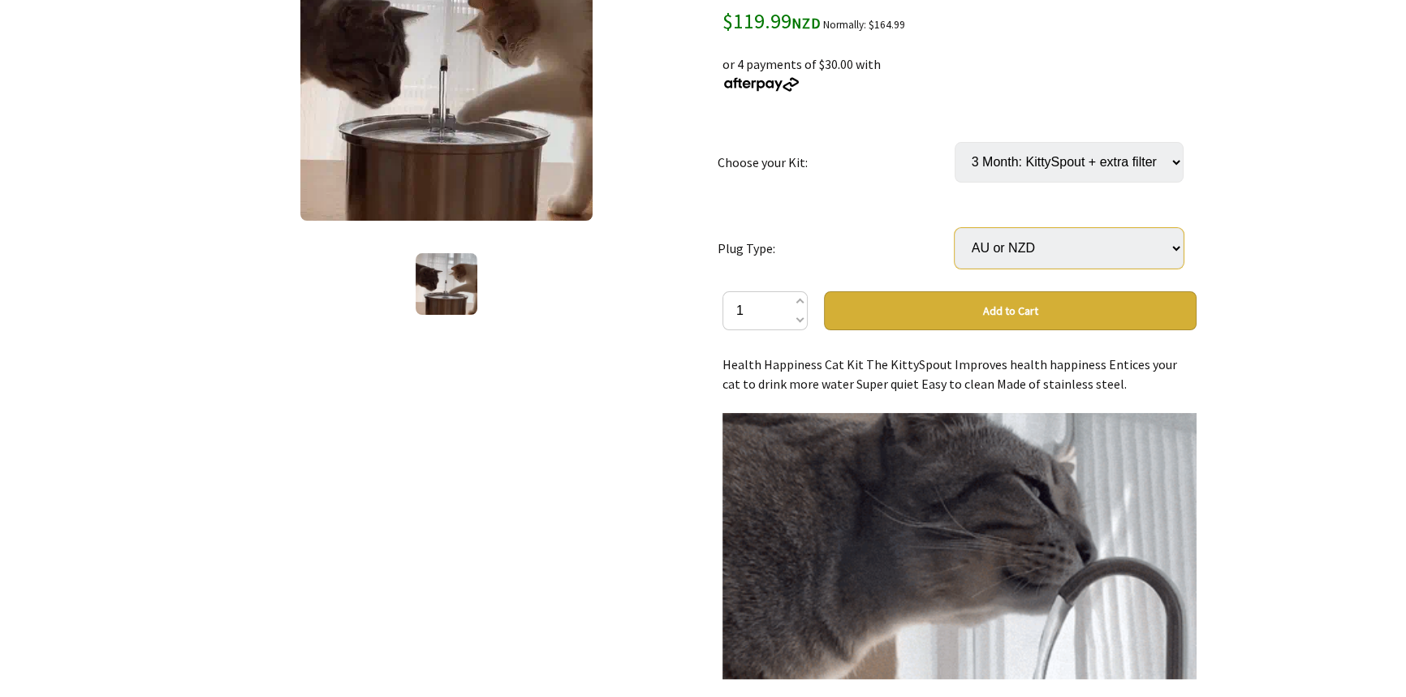 Image resolution: width=1406 pixels, height=697 pixels. What do you see at coordinates (836, 248) in the screenshot?
I see `td: Plug Type:` at bounding box center [836, 248].